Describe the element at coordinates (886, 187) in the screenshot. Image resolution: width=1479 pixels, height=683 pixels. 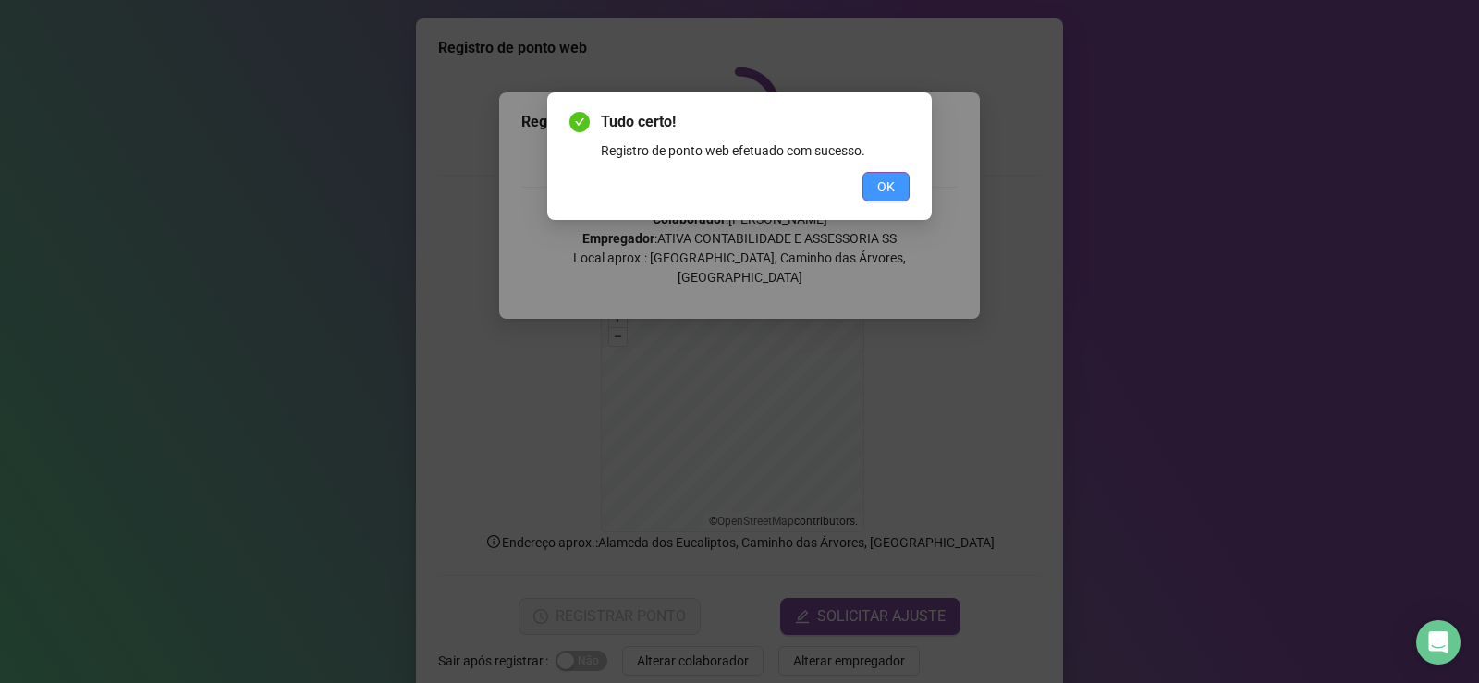
I see `span: OK` at that location.